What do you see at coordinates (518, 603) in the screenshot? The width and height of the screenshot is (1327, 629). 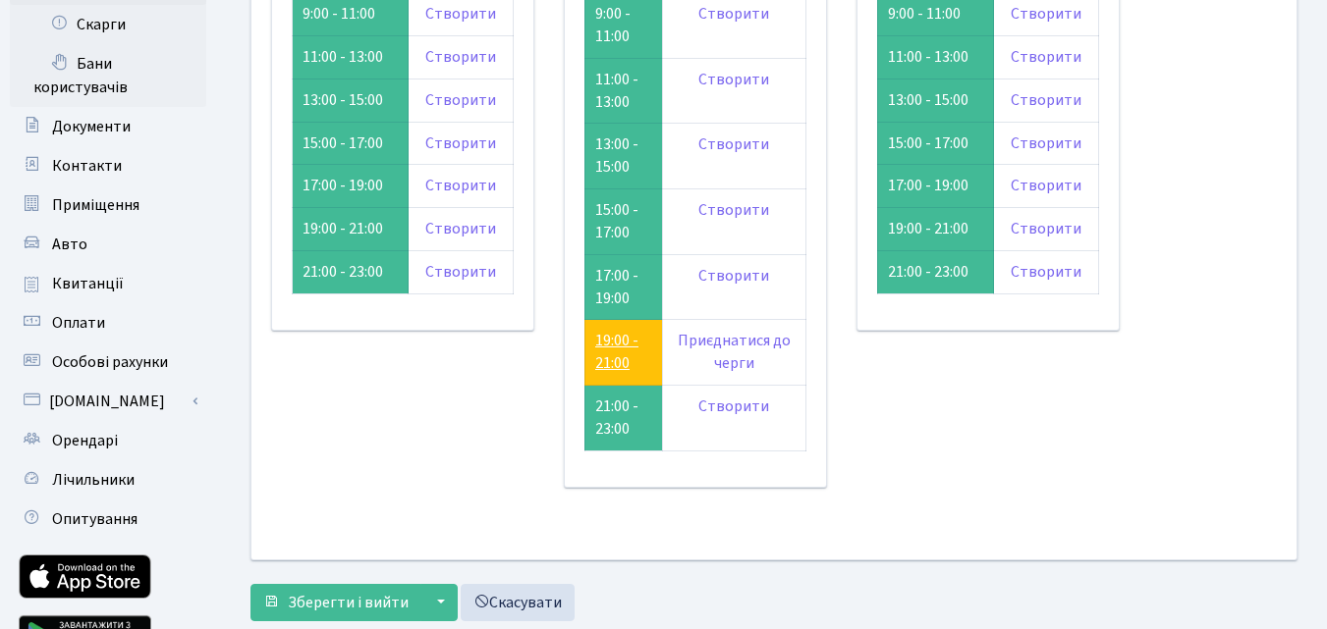 I see `a: Скасувати` at bounding box center [518, 603].